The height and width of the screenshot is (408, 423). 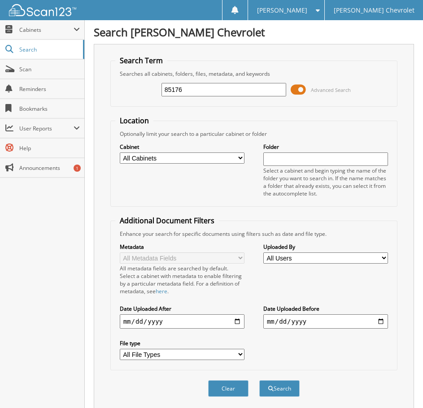 I want to click on span: Cabinets, so click(x=46, y=30).